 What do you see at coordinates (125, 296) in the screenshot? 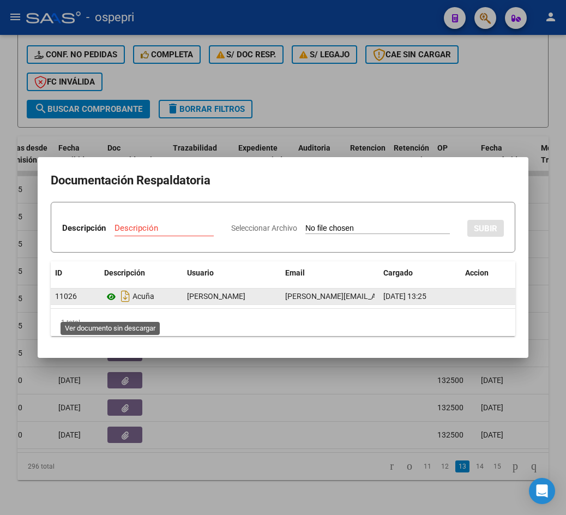
I see `i: Descargar documento` at bounding box center [125, 296].